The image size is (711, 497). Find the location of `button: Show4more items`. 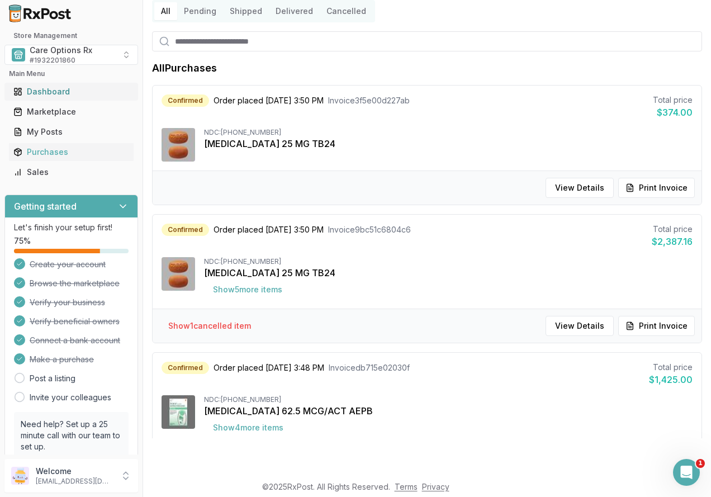

button: Show4more items is located at coordinates (248, 427).